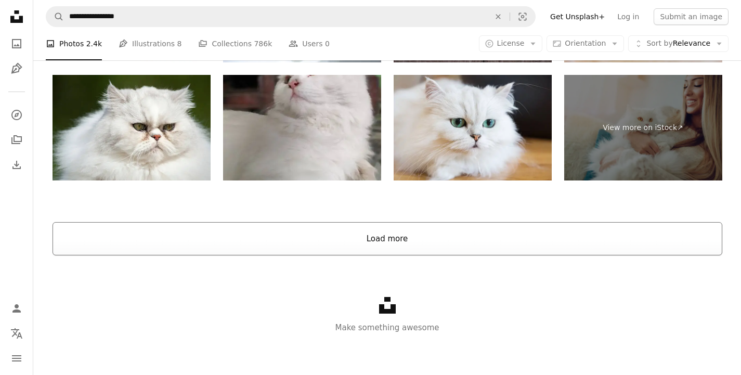 This screenshot has width=741, height=375. What do you see at coordinates (291, 17) in the screenshot?
I see `form: Find visuals sitewide` at bounding box center [291, 17].